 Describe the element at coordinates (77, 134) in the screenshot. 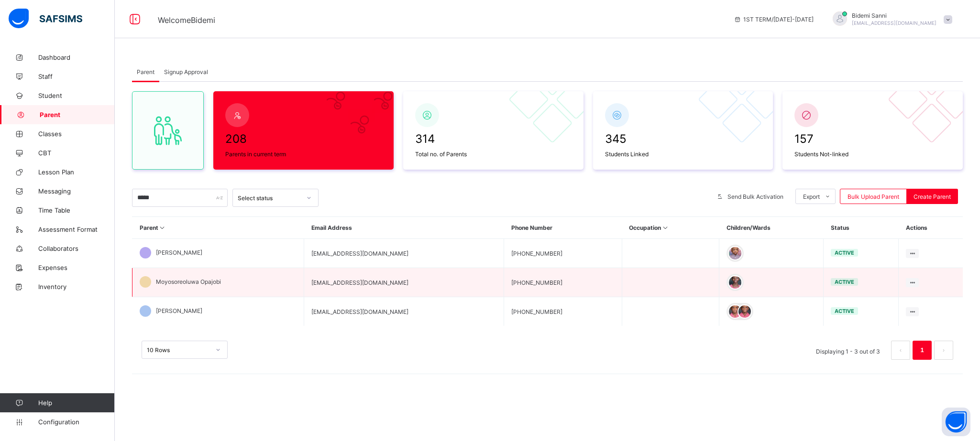

I see `span: Classes` at that location.